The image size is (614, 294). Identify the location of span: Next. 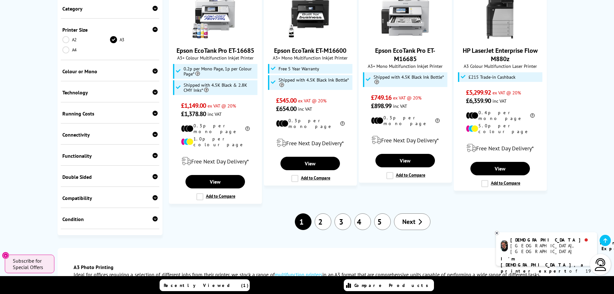
(409, 222).